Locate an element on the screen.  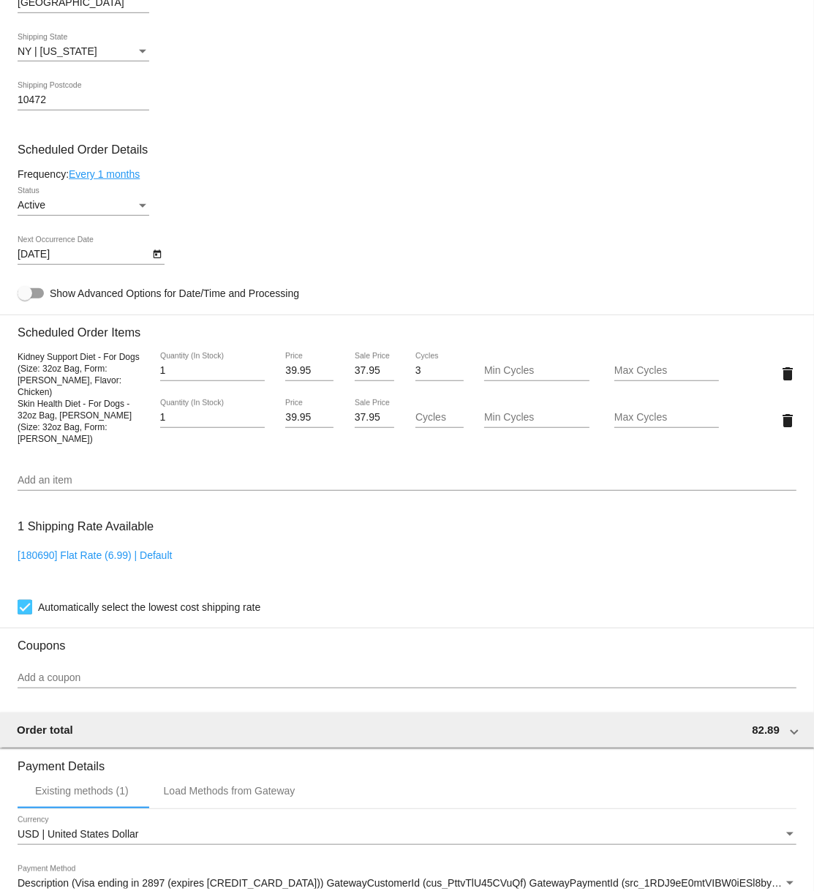
span: Order total is located at coordinates (45, 729).